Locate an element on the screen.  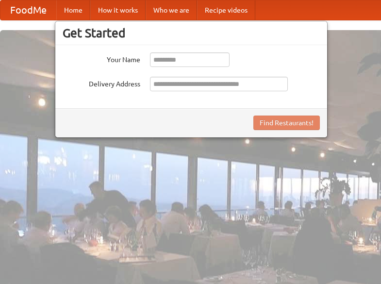
h3: Get Started is located at coordinates (191, 33).